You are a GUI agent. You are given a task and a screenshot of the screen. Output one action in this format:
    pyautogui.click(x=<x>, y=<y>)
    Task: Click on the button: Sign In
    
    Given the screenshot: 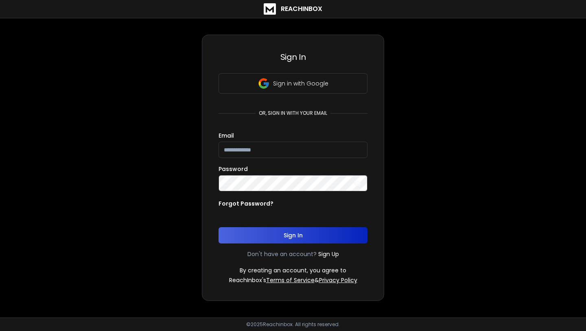 What is the action you would take?
    pyautogui.click(x=293, y=235)
    